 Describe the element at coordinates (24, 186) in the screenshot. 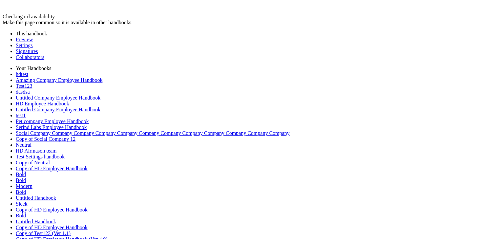

I see `a: Modern` at that location.